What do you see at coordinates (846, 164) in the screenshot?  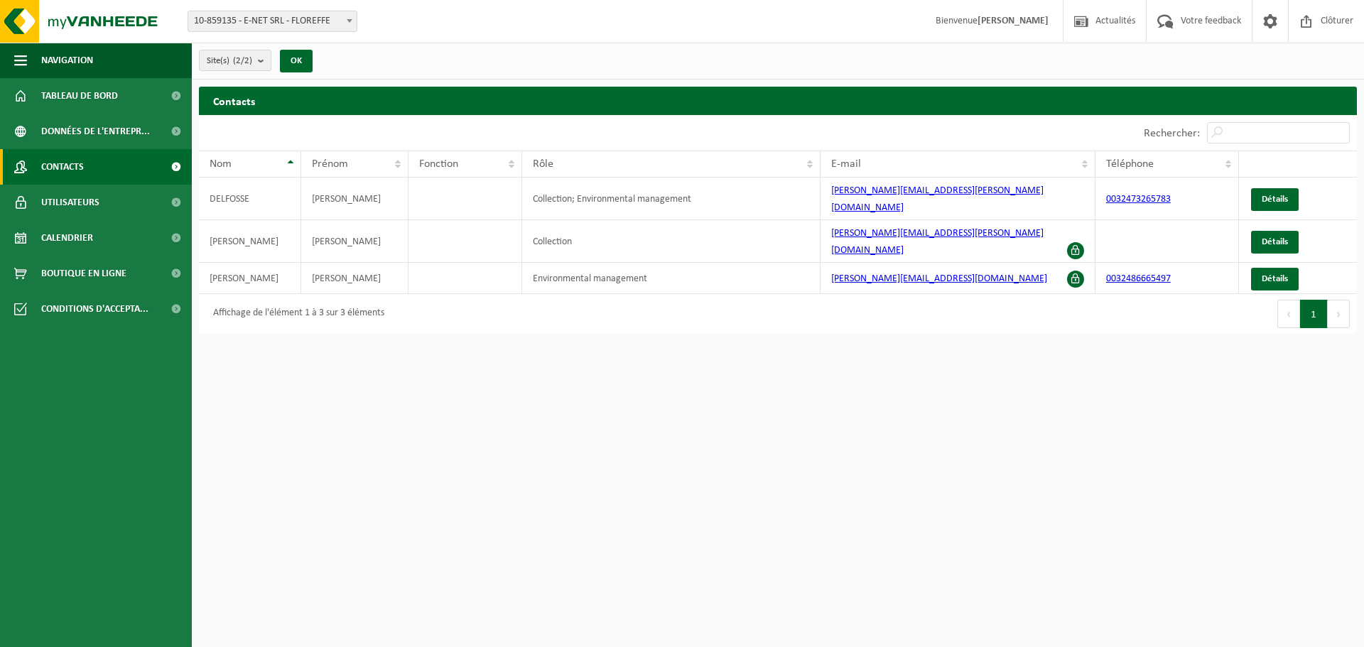 I see `span: E-mail` at bounding box center [846, 164].